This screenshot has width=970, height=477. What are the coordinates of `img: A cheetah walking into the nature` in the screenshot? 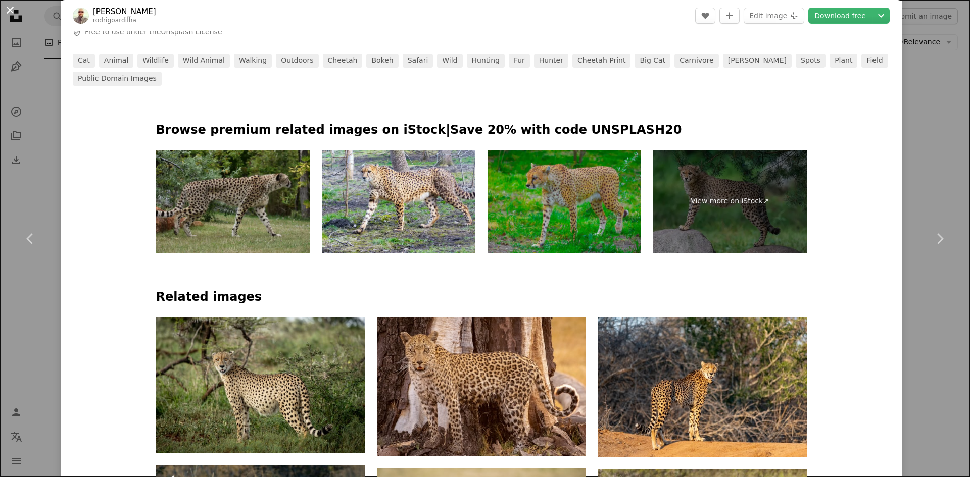 It's located at (233, 202).